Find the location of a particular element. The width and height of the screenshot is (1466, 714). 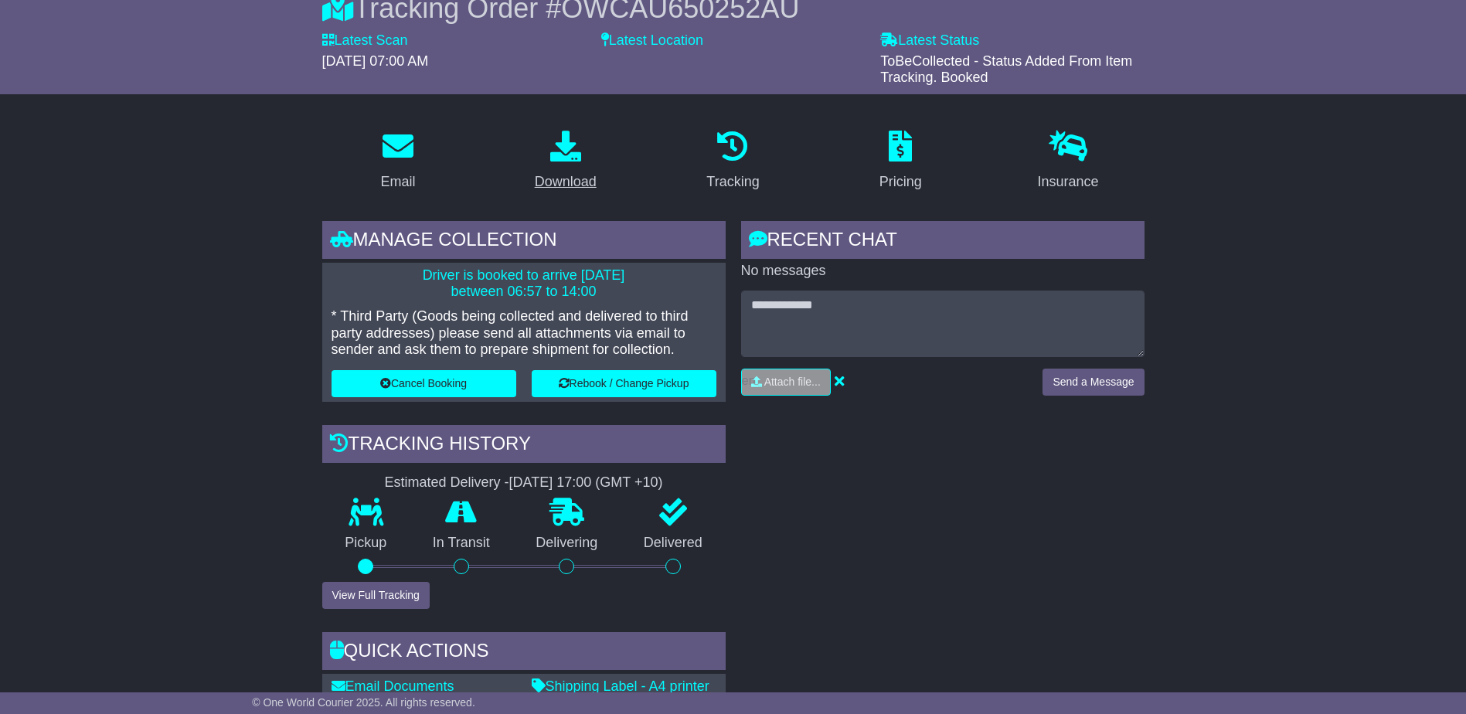

button: Send a Message is located at coordinates (1093, 382).